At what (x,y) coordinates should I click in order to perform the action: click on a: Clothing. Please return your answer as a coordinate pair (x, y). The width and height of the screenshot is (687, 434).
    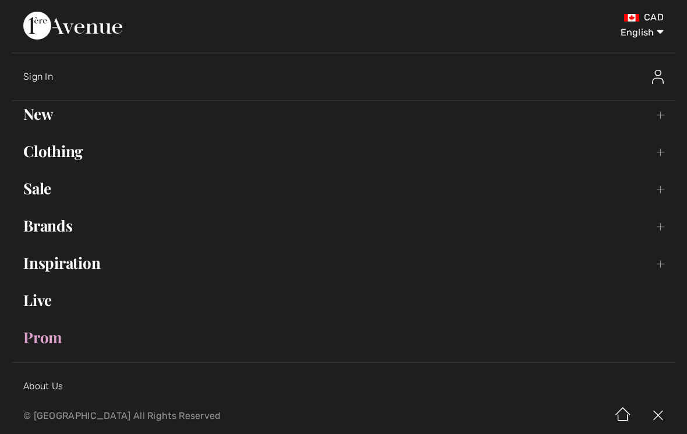
    Looking at the image, I should click on (343, 151).